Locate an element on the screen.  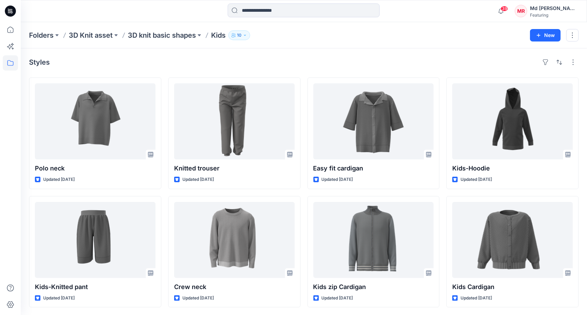
a: Kids Cardigan is located at coordinates (512, 240).